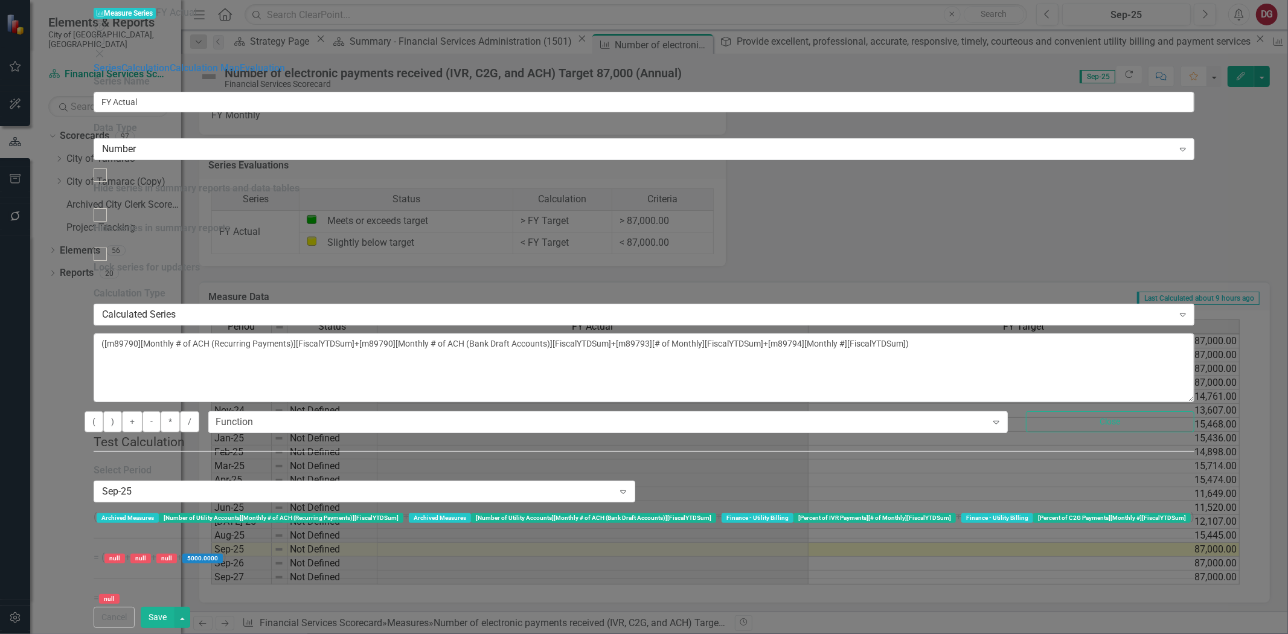  What do you see at coordinates (364, 470) in the screenshot?
I see `label: Select Period` at bounding box center [364, 470].